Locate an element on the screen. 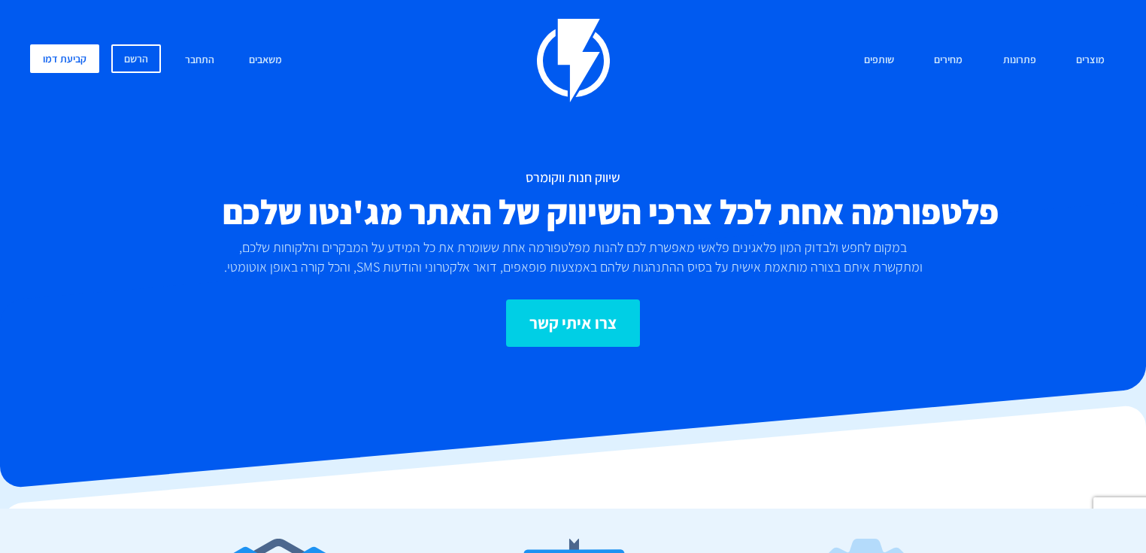 The image size is (1146, 553). a: משאבים is located at coordinates (265, 60).